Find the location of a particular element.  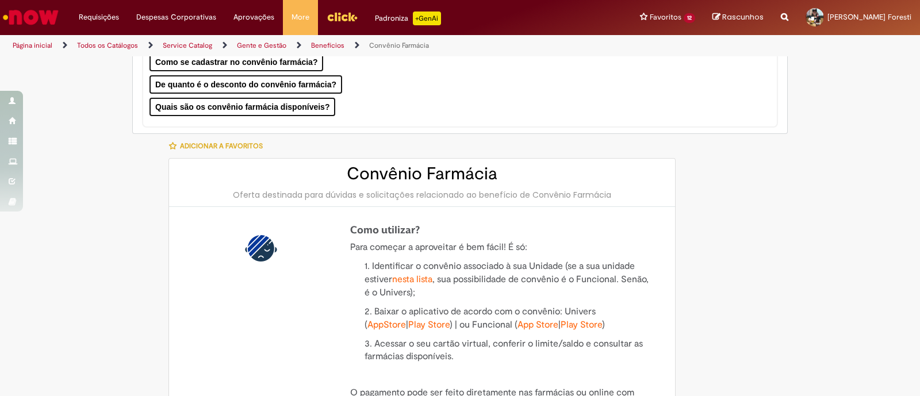

button: Como se cadastrar no convênio farmácia? is located at coordinates (236, 62).